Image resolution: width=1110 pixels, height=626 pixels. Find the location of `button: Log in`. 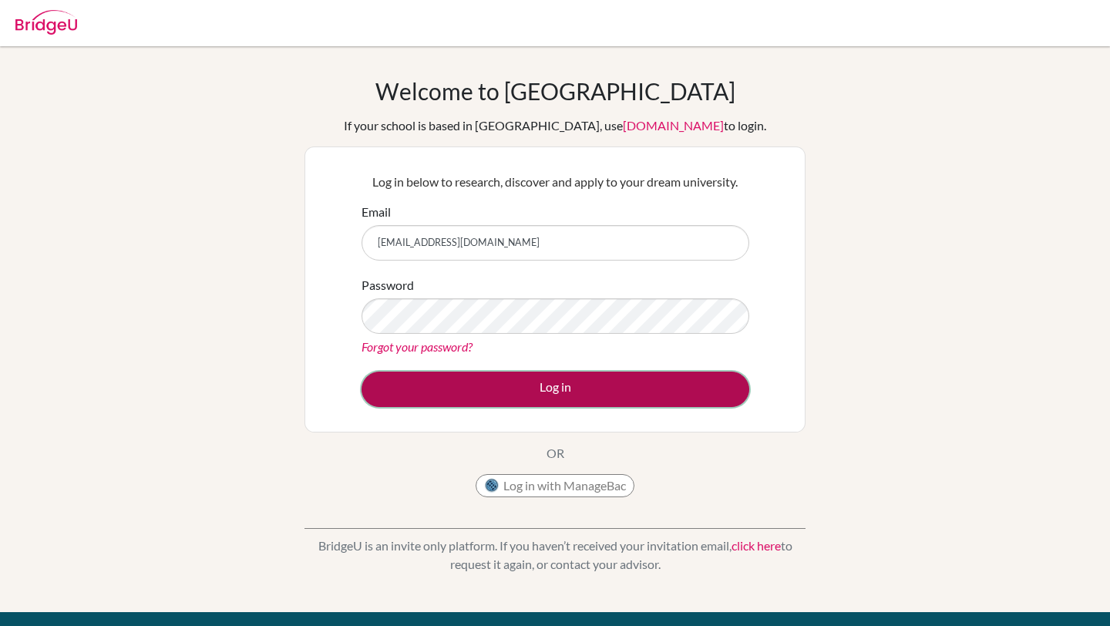

button: Log in is located at coordinates (555, 389).